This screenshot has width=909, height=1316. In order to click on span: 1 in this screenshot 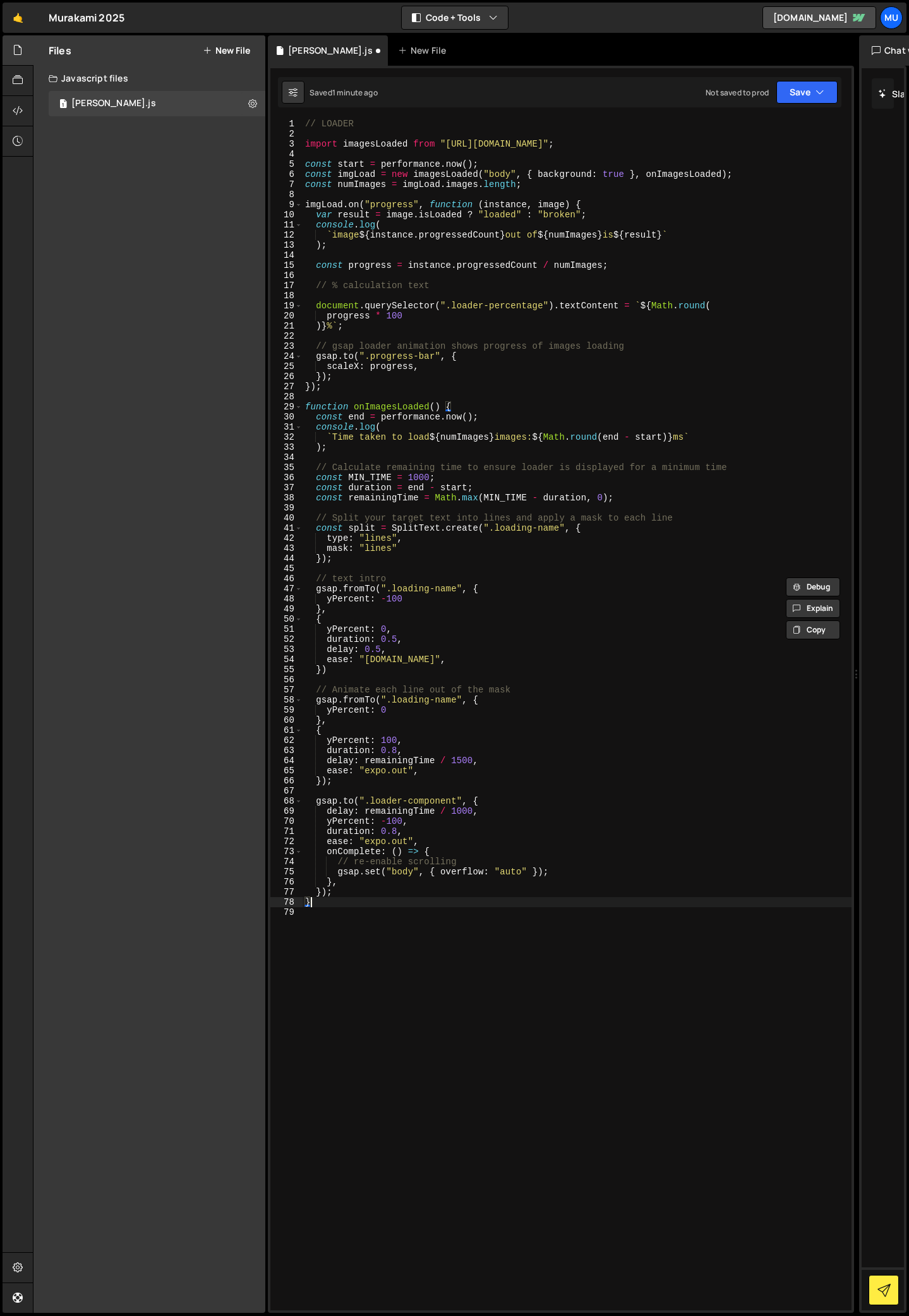, I will do `click(63, 105)`.